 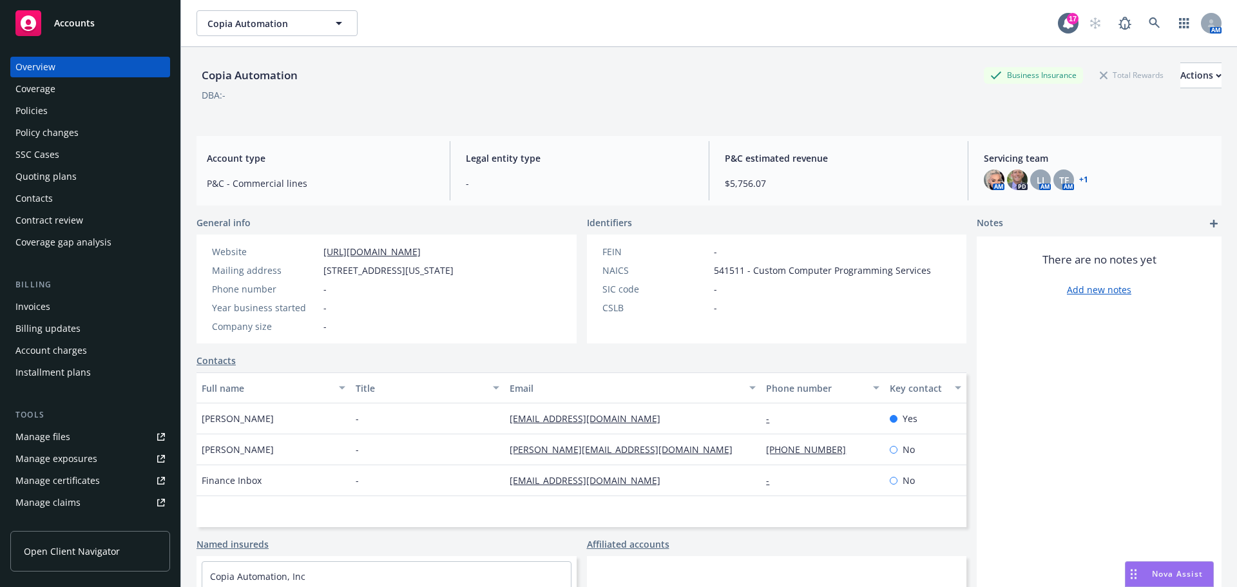 I want to click on div: Email, so click(x=625, y=388).